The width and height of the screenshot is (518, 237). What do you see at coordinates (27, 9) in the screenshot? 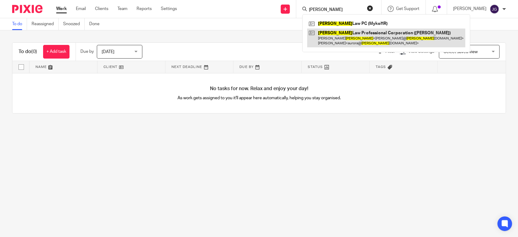
I see `img: Pixie` at bounding box center [27, 9].